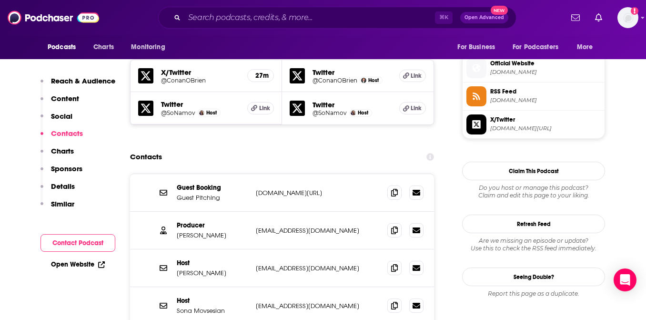 The image size is (646, 320). What do you see at coordinates (546, 72) in the screenshot?
I see `span: siriusxm.com` at bounding box center [546, 72].